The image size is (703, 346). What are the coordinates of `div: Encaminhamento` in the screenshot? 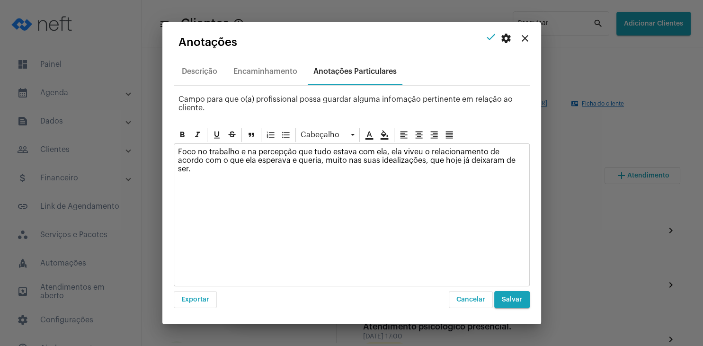 It's located at (265, 71).